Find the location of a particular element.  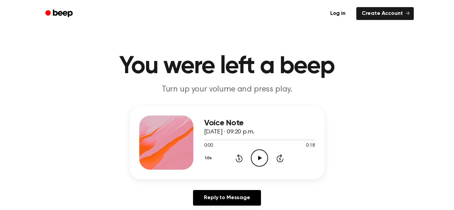

a: Create Account is located at coordinates (385, 14).